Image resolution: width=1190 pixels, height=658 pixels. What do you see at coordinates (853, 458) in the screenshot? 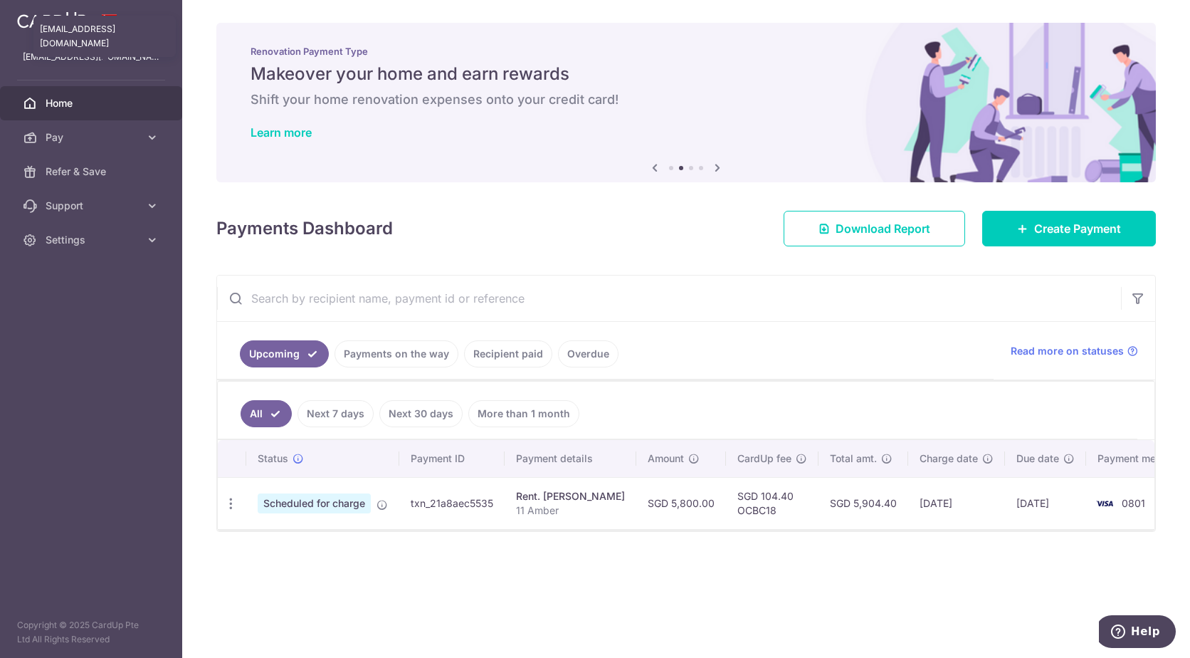
I see `span: Total amt.` at bounding box center [853, 458].